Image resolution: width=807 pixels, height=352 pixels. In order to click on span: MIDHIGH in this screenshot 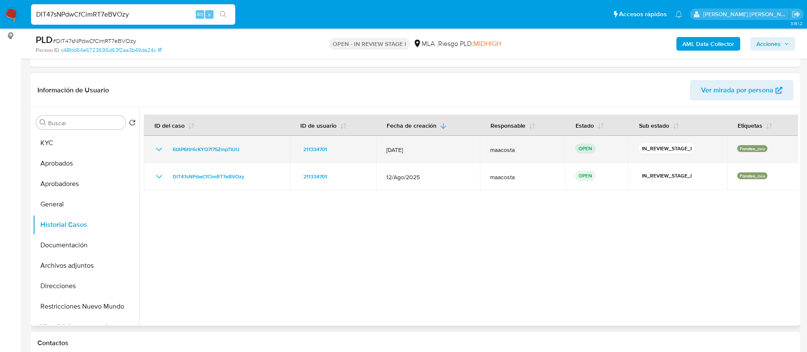, I will do `click(487, 43)`.